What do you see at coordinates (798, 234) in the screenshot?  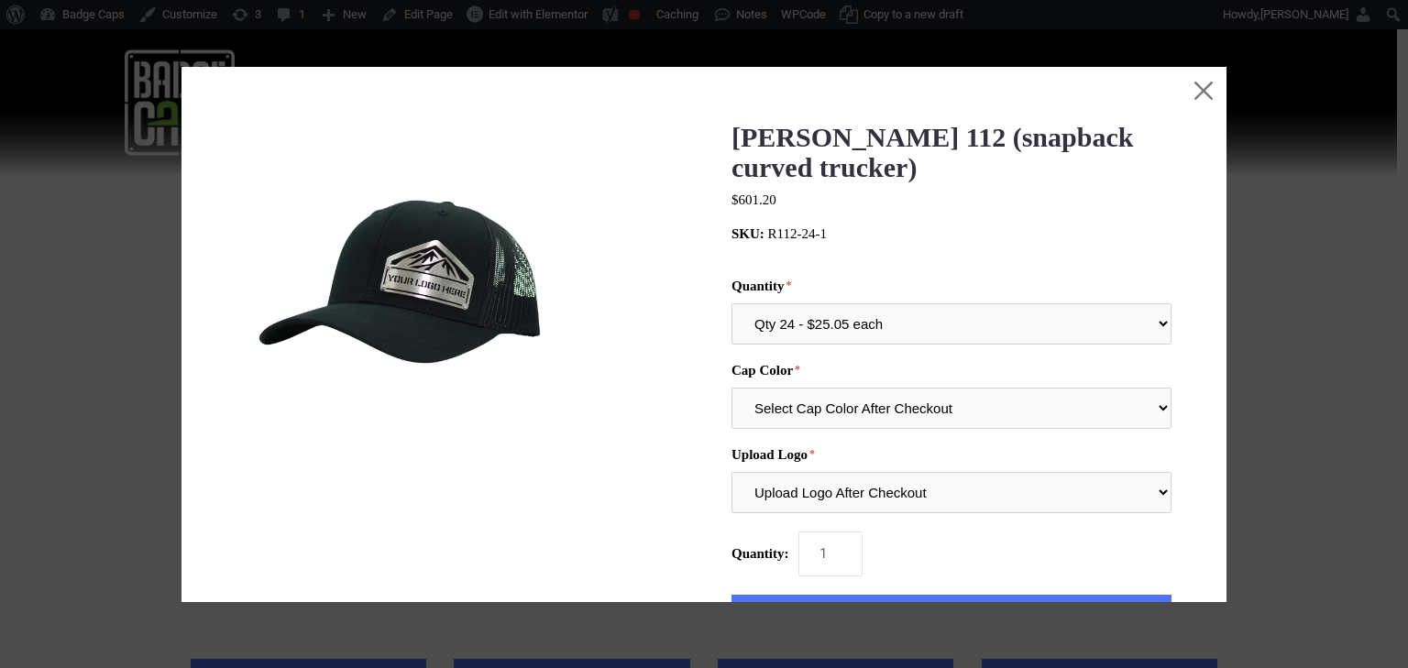 I see `span: R112-24-1` at bounding box center [798, 234].